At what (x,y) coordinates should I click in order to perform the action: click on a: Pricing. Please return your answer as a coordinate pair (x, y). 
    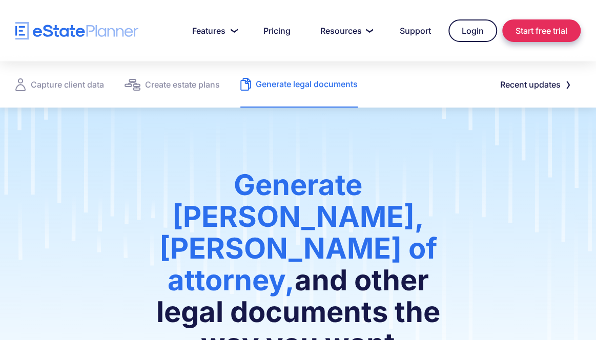
    Looking at the image, I should click on (277, 31).